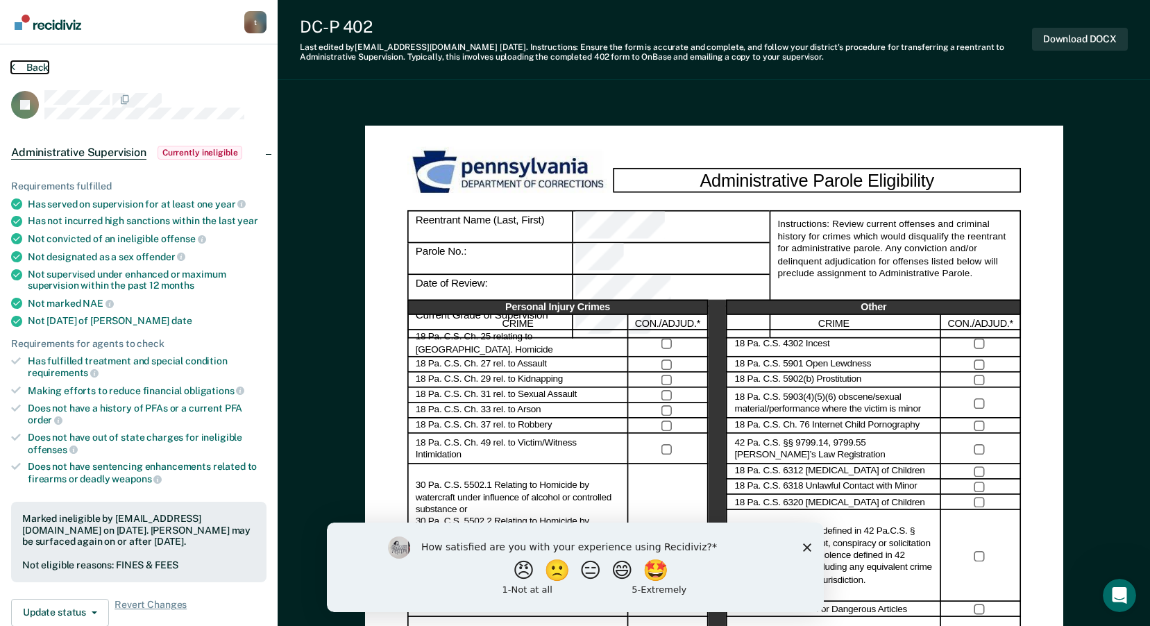 Image resolution: width=1150 pixels, height=626 pixels. Describe the element at coordinates (214, 391) in the screenshot. I see `span: obligations` at that location.